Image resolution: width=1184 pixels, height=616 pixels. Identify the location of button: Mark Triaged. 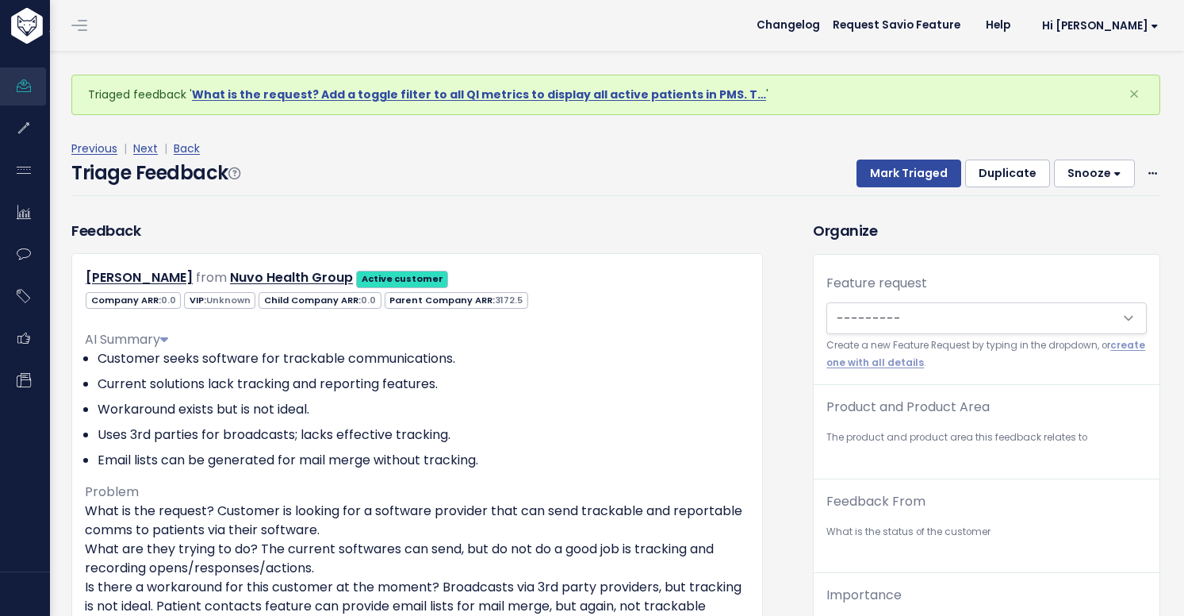
(909, 174).